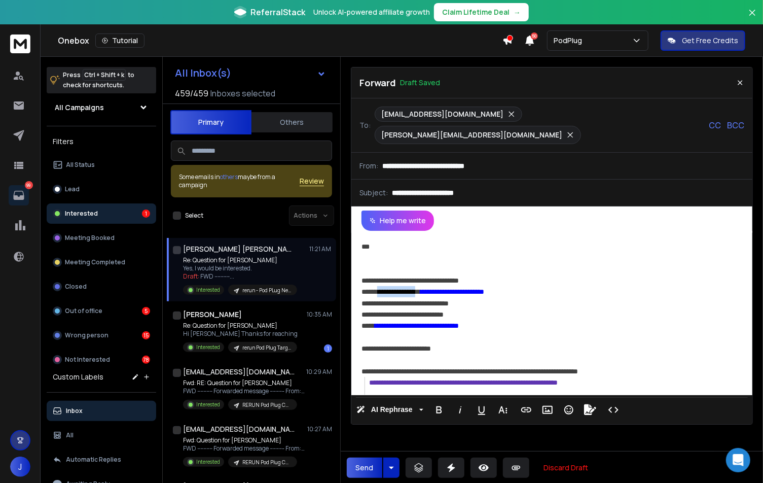 The image size is (763, 483). What do you see at coordinates (481, 12) in the screenshot?
I see `button: Claim Lifetime Deal→` at bounding box center [481, 12].